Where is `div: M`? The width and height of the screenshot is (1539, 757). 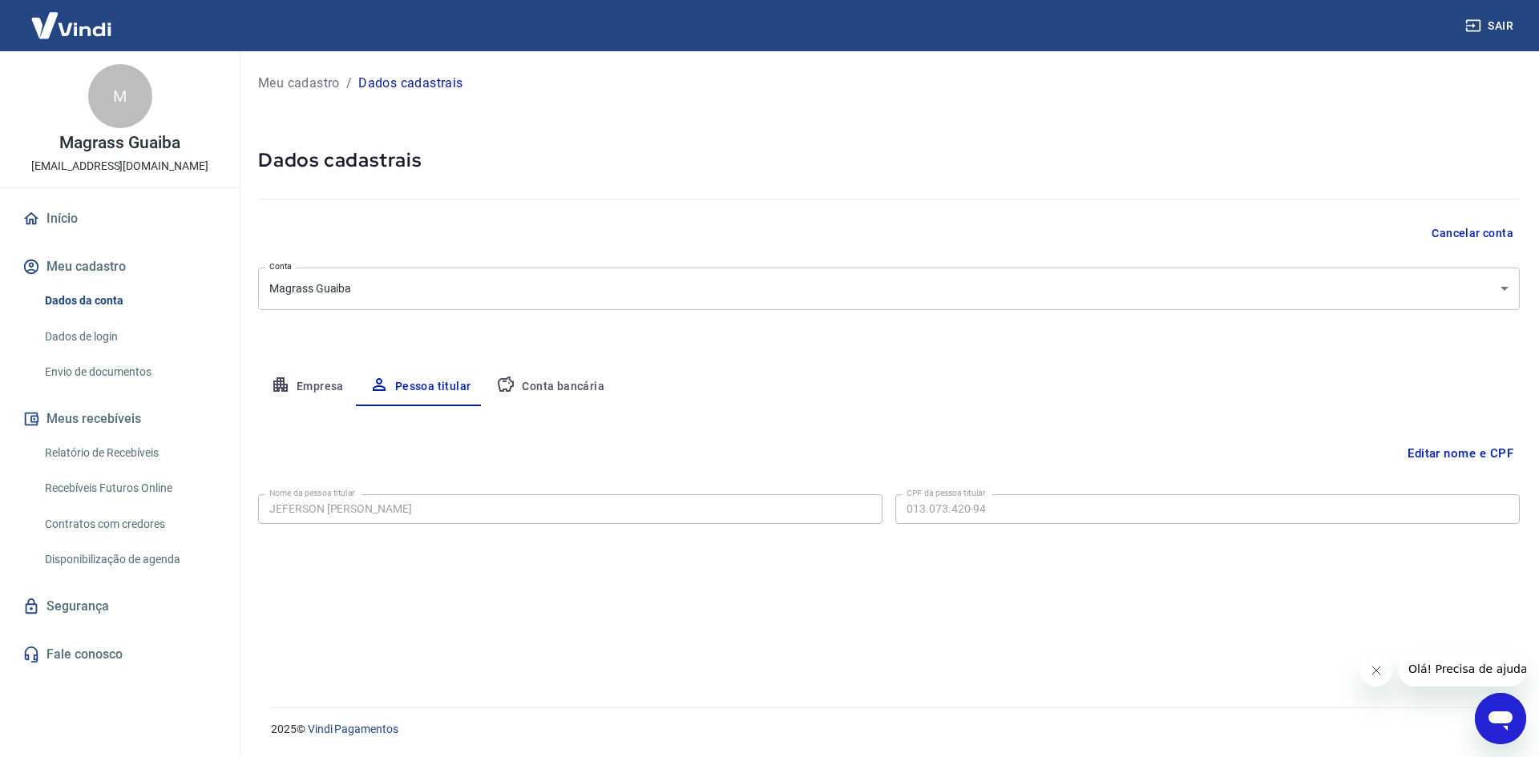
div: M is located at coordinates (120, 96).